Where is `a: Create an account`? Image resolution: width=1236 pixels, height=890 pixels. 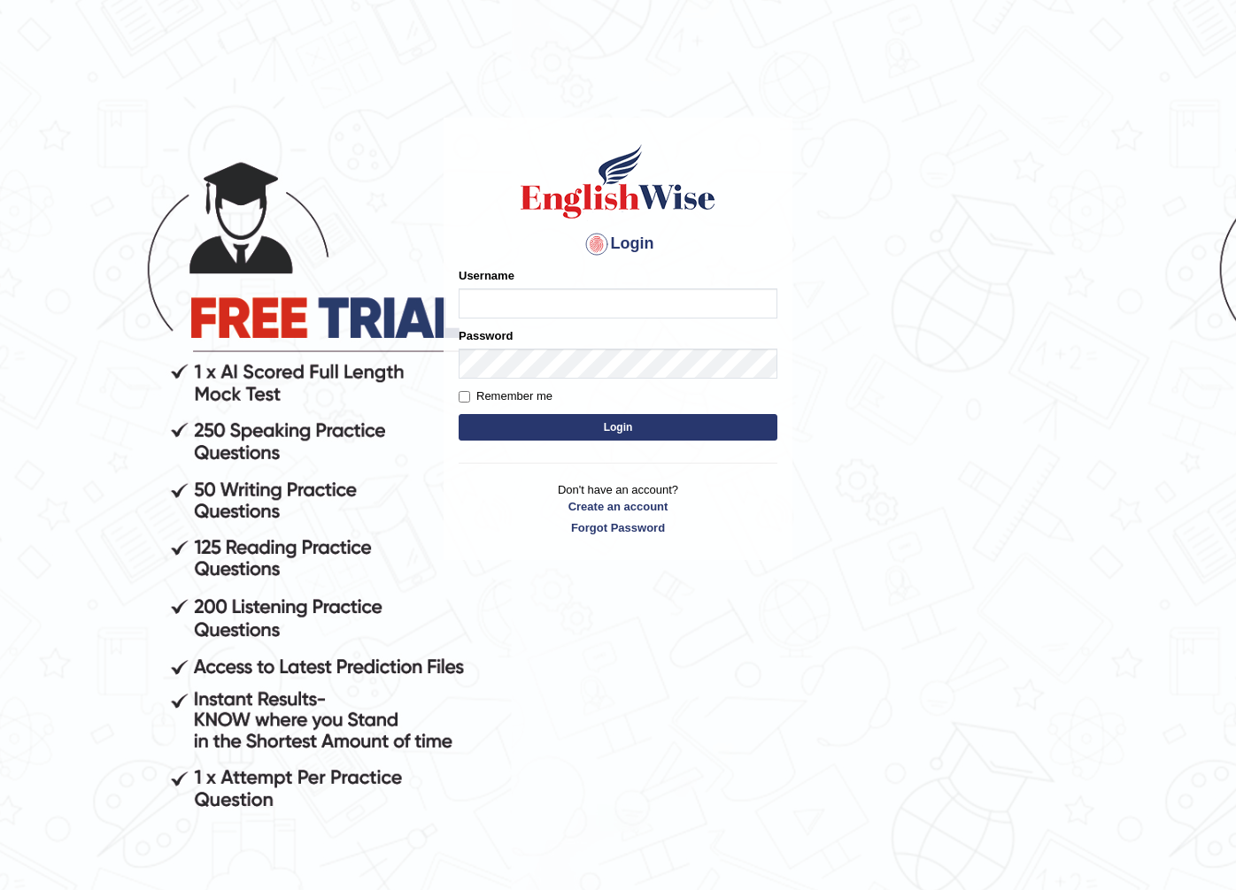
a: Create an account is located at coordinates (618, 506).